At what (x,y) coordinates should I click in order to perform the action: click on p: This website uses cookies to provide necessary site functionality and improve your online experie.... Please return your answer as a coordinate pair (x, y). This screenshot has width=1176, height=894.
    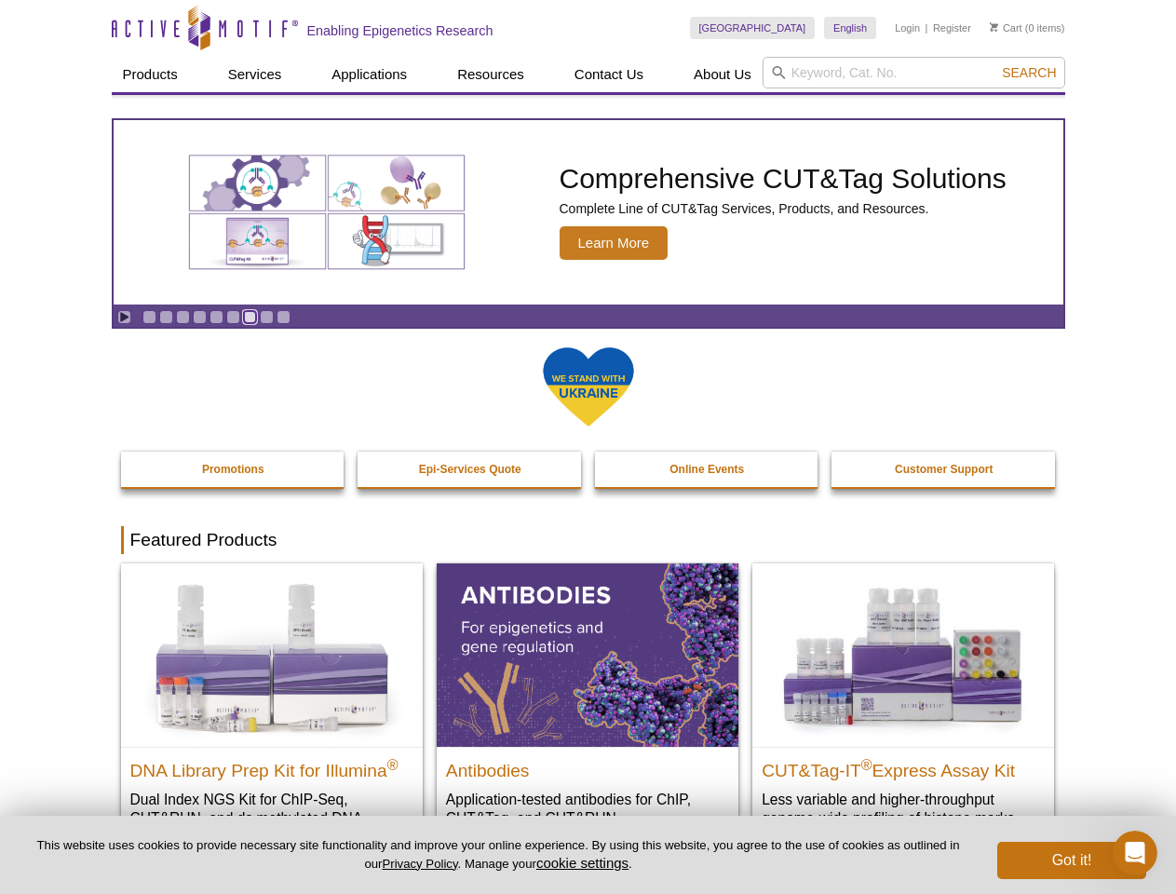
    Looking at the image, I should click on (498, 855).